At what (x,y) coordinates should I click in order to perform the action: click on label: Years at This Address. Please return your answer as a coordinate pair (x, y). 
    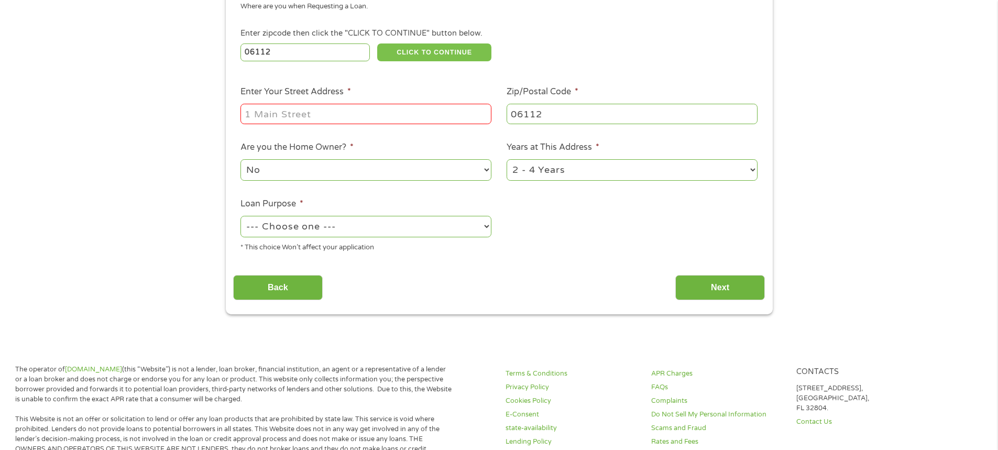
    Looking at the image, I should click on (553, 147).